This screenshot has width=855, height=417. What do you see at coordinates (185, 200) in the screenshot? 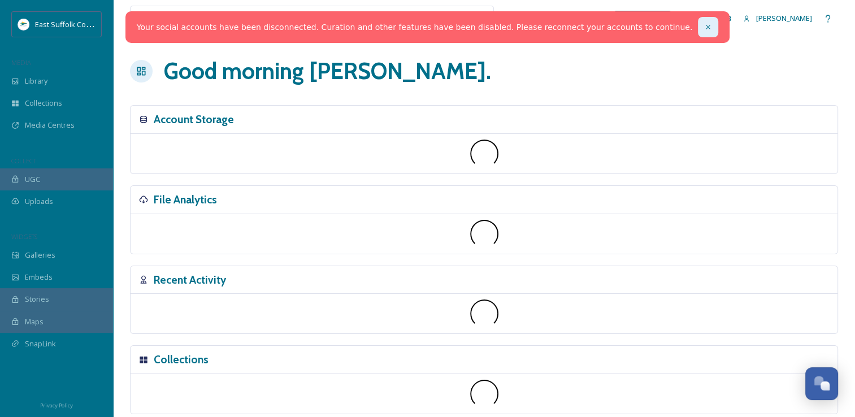
I see `h3: File Analytics` at bounding box center [185, 200].